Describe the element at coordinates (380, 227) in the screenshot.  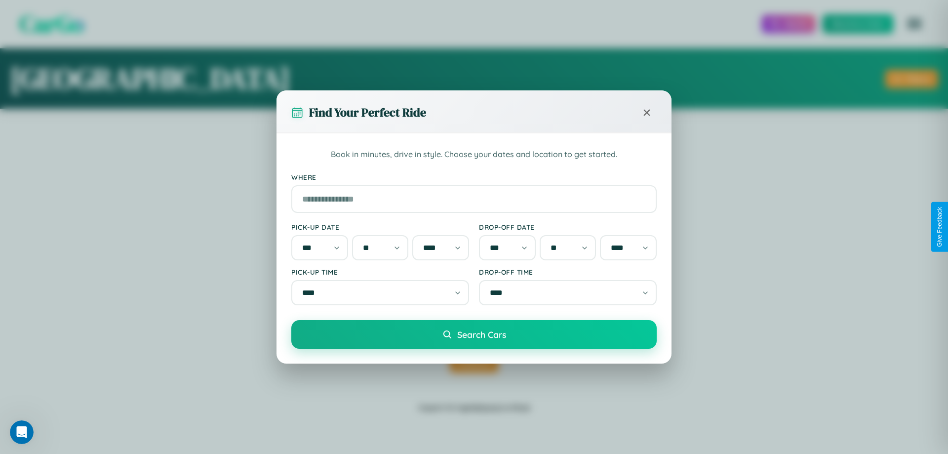
I see `label: Pick-up Date` at that location.